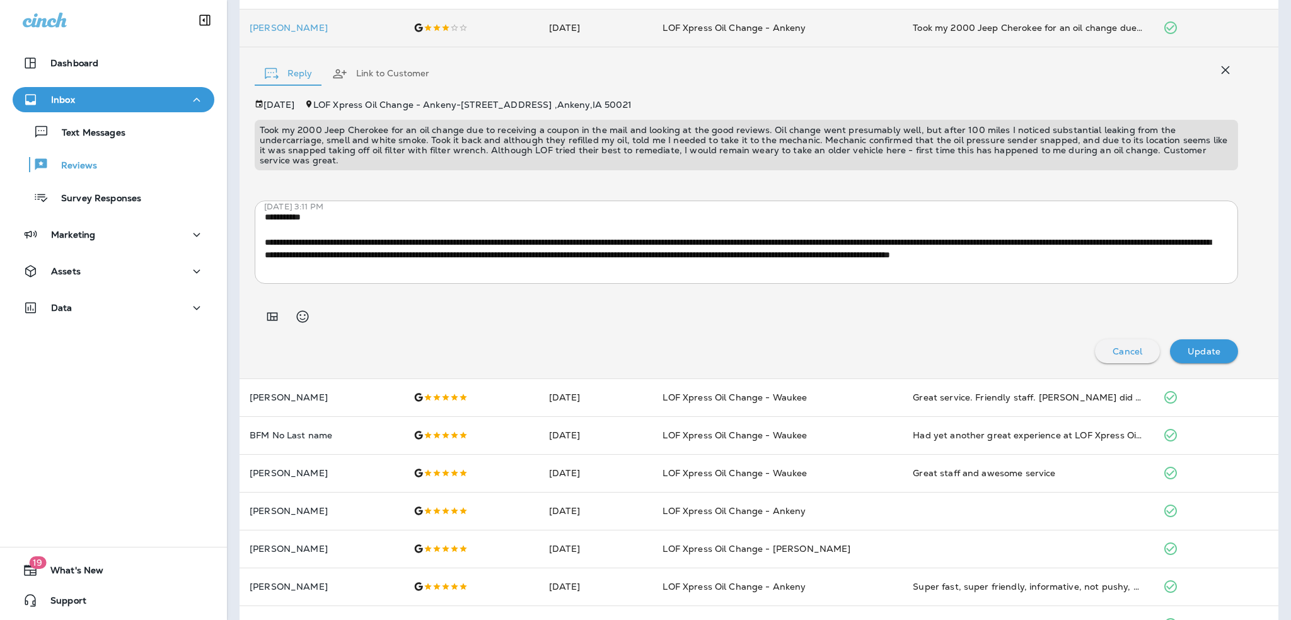 The height and width of the screenshot is (620, 1291). What do you see at coordinates (321, 435) in the screenshot?
I see `p: BFM No Last name` at bounding box center [321, 435].